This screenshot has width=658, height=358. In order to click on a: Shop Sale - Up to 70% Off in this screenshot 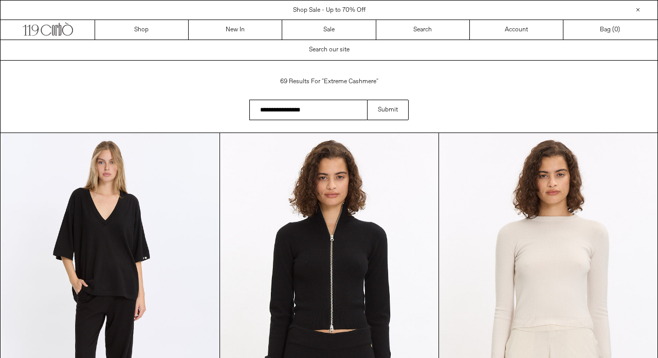, I will do `click(329, 10)`.